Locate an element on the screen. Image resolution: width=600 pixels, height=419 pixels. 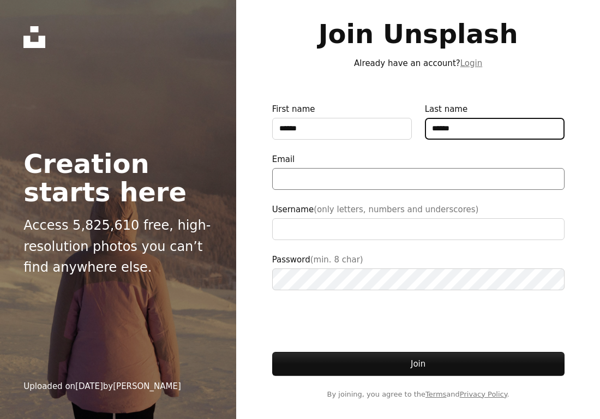
a: Privacy Policy is located at coordinates (483, 394).